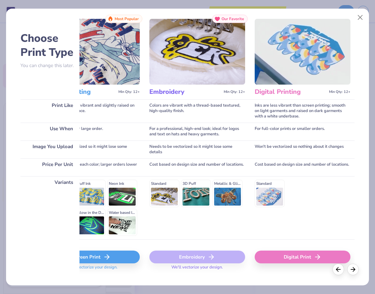  I want to click on h2: Choose Print Type, so click(50, 45).